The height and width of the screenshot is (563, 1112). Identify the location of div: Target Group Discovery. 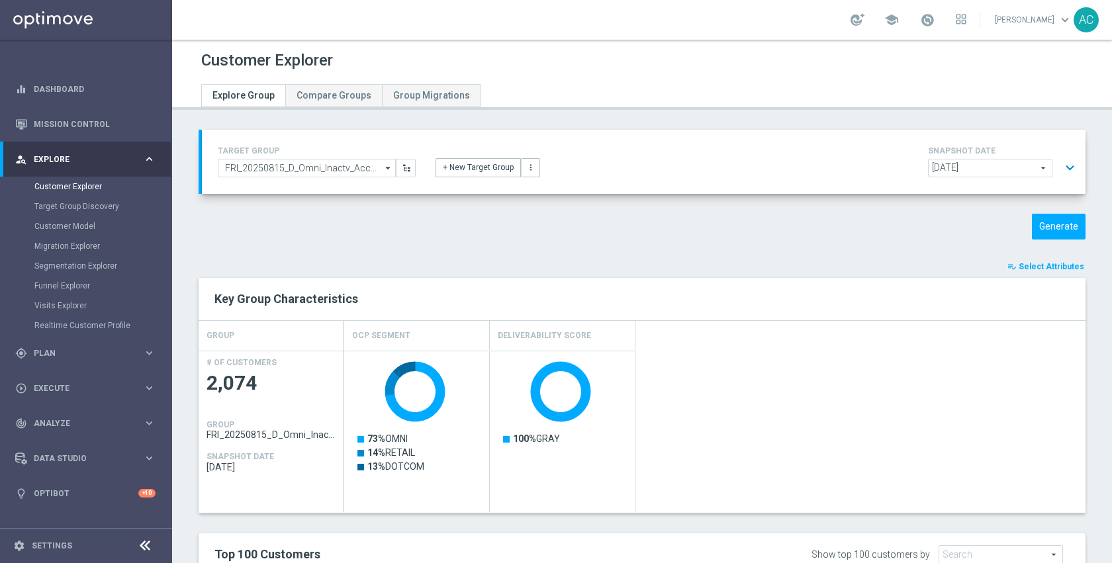
(103, 206).